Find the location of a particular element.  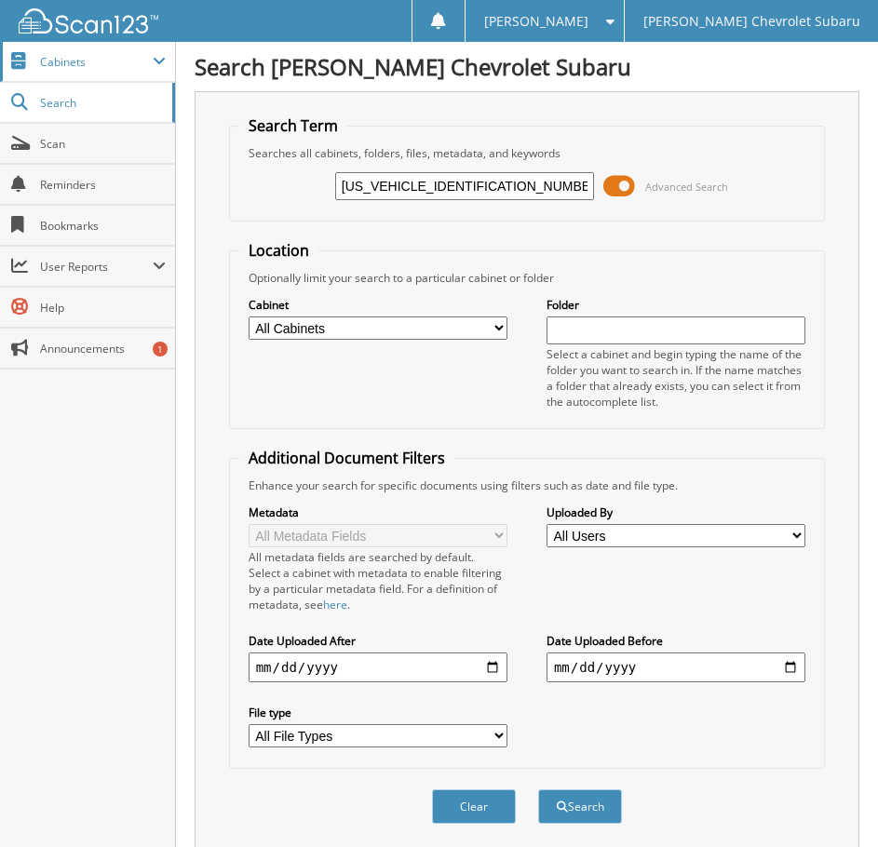

span: Cabinets is located at coordinates (96, 61).